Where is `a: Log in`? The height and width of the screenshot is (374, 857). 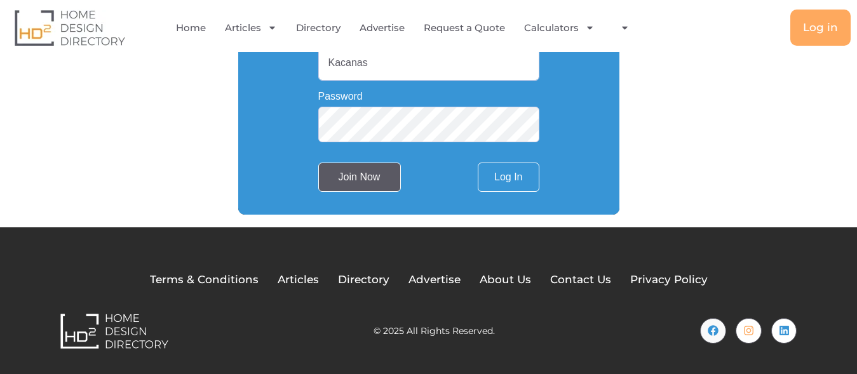 a: Log in is located at coordinates (820, 27).